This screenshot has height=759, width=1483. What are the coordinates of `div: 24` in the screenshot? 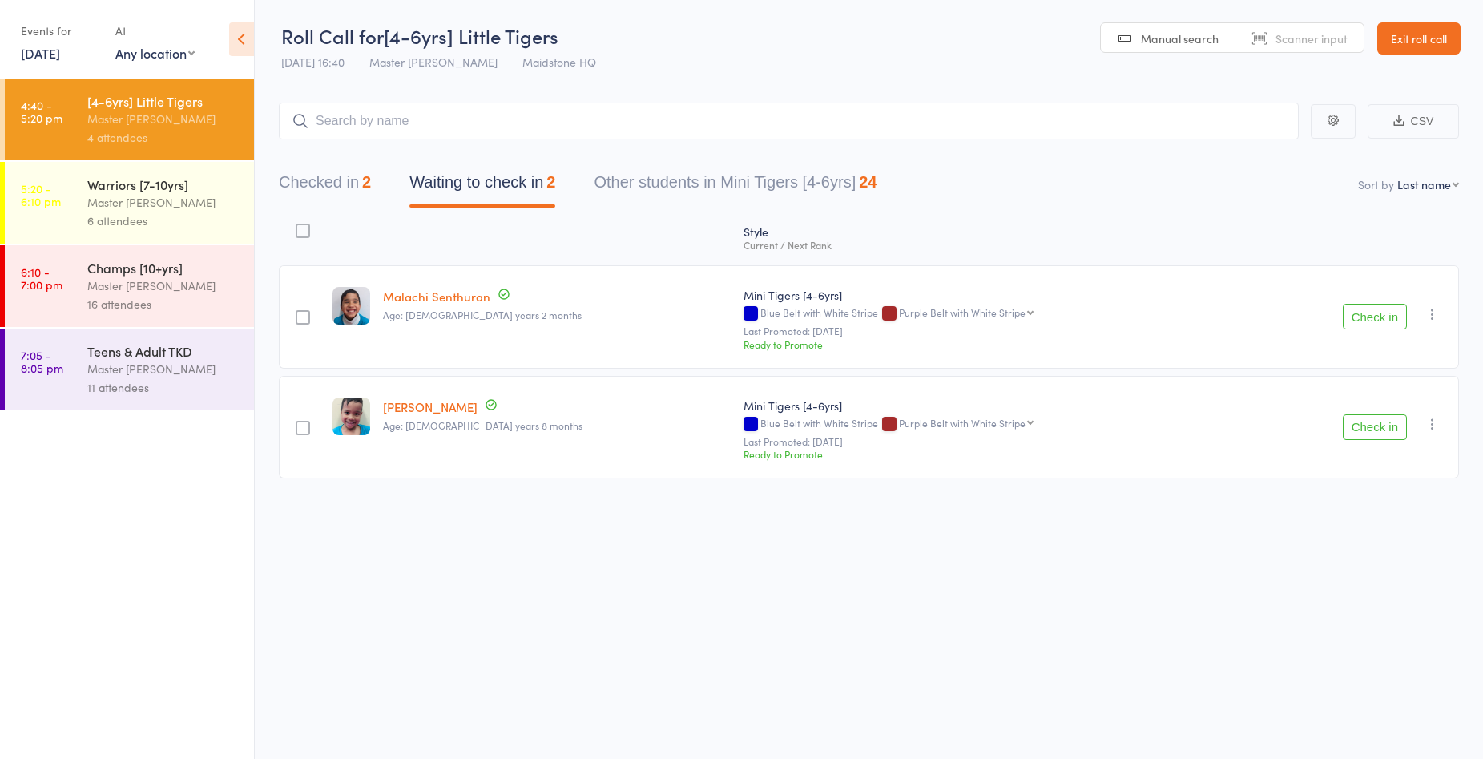 It's located at (868, 182).